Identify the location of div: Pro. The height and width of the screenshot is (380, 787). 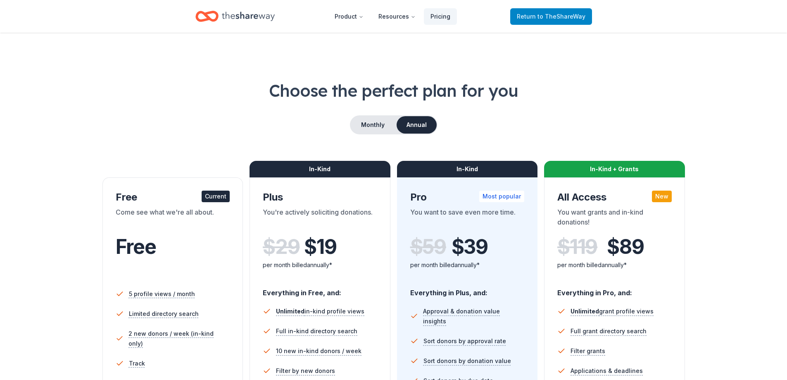
(467, 197).